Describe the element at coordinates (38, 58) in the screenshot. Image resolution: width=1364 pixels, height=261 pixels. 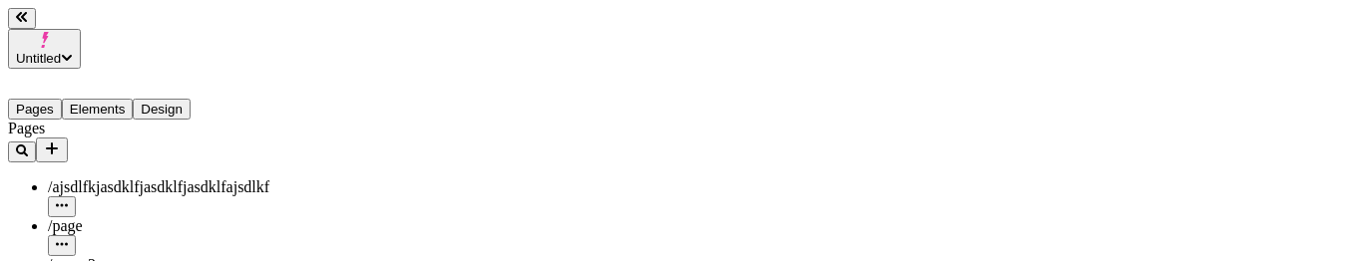
I see `span: Untitled` at that location.